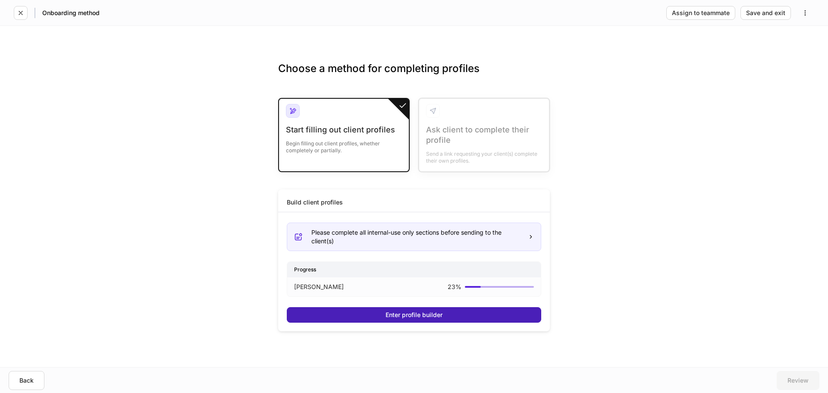  I want to click on button: Save and exit, so click(766, 13).